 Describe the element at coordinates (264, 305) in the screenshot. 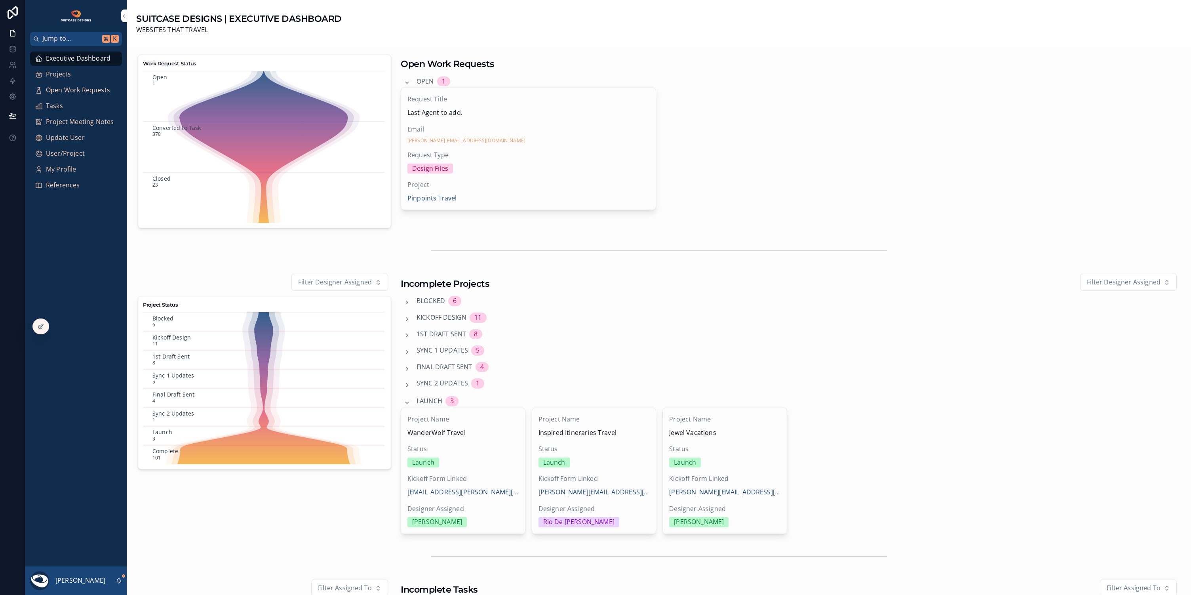

I see `h3: Project Status` at that location.